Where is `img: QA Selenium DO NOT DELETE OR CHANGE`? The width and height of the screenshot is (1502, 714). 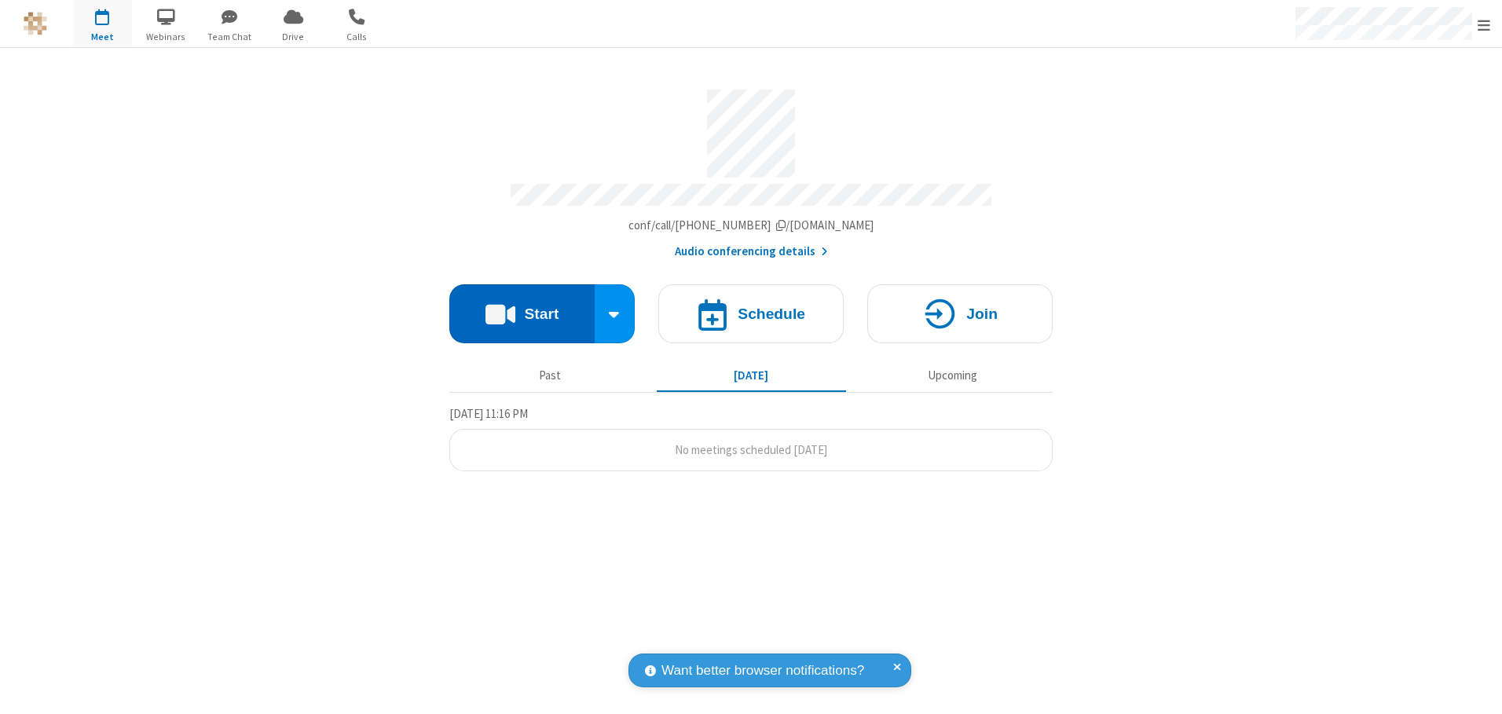
img: QA Selenium DO NOT DELETE OR CHANGE is located at coordinates (35, 24).